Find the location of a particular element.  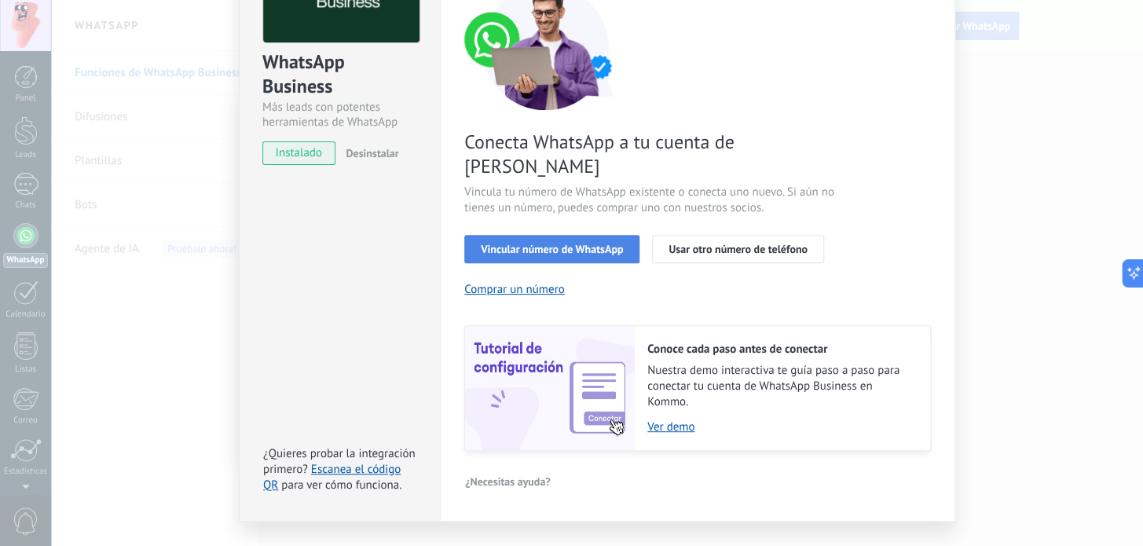

span: Vincula tu número de WhatsApp existente o conecta uno nuevo. Si aún no tienes un número, puedes c... is located at coordinates (651, 200).